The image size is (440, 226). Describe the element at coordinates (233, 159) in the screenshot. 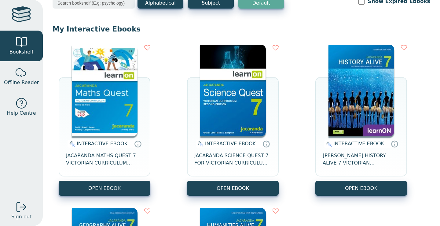

I see `span: JACARANDA SCIENCE QUEST 7 FOR VICTORIAN CURRICULUM LEARNON 2E EBOOK` at that location.